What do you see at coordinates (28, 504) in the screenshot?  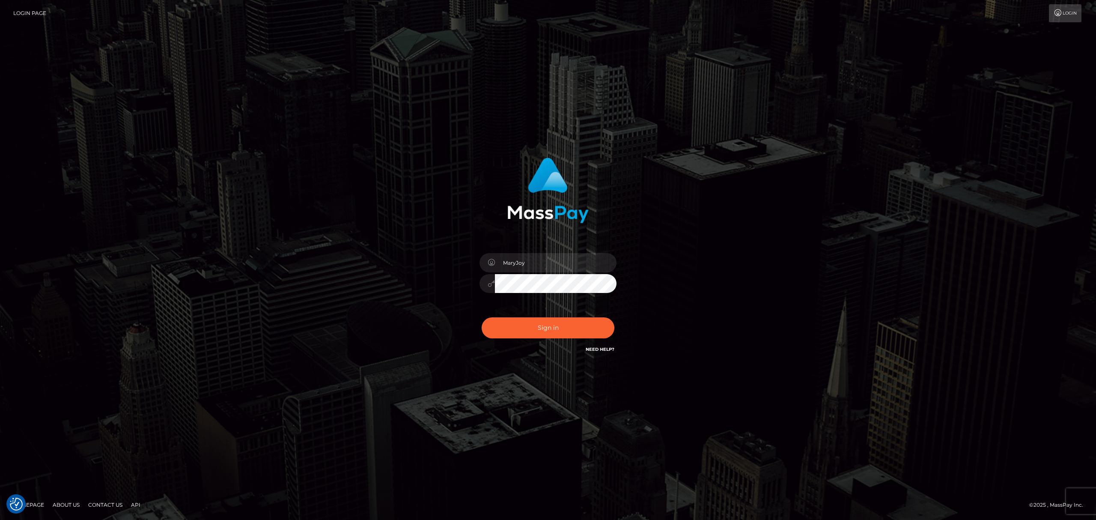 I see `a: Homepage` at bounding box center [28, 504].